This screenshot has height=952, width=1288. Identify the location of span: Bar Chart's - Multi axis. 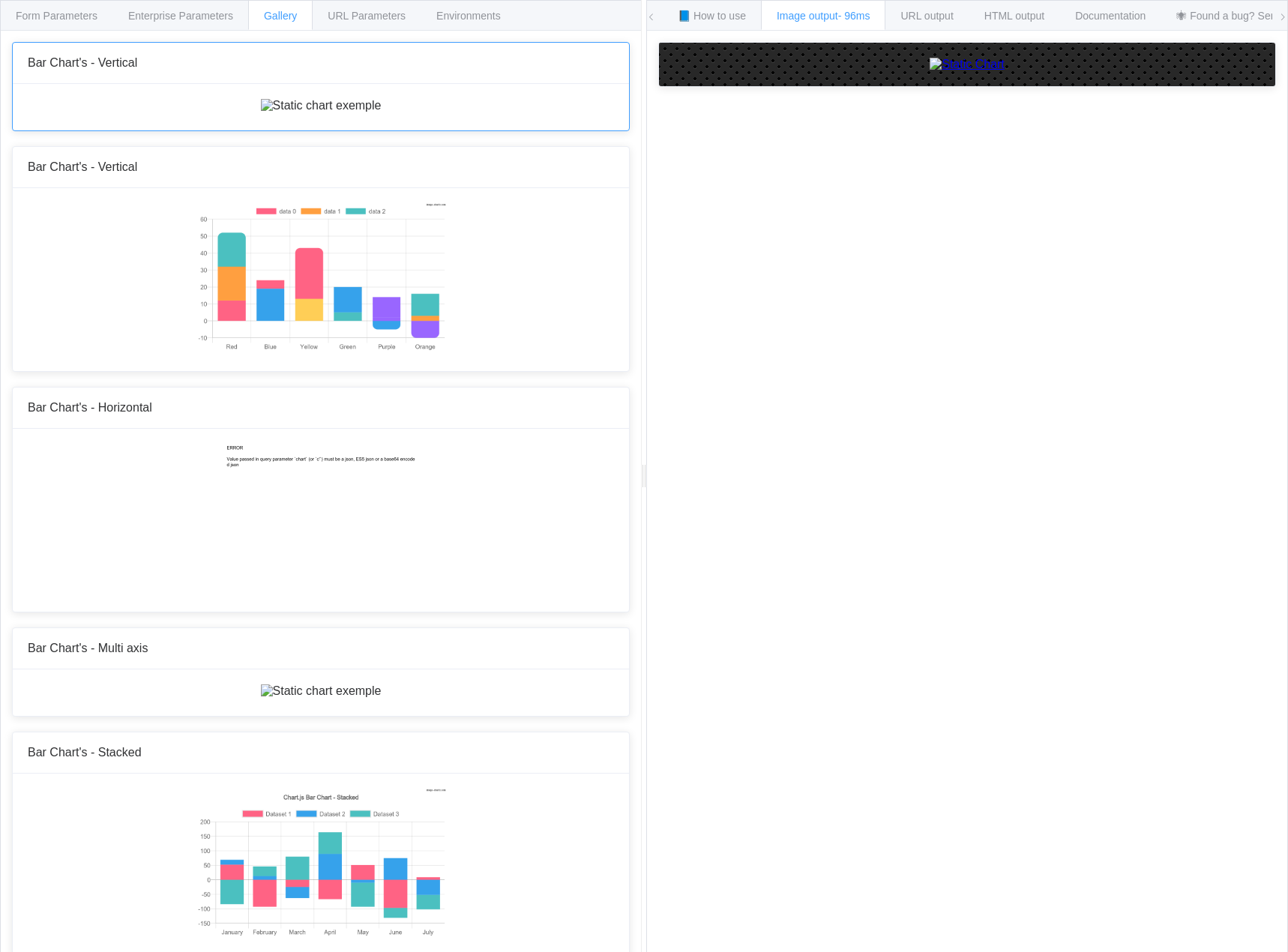
(88, 647).